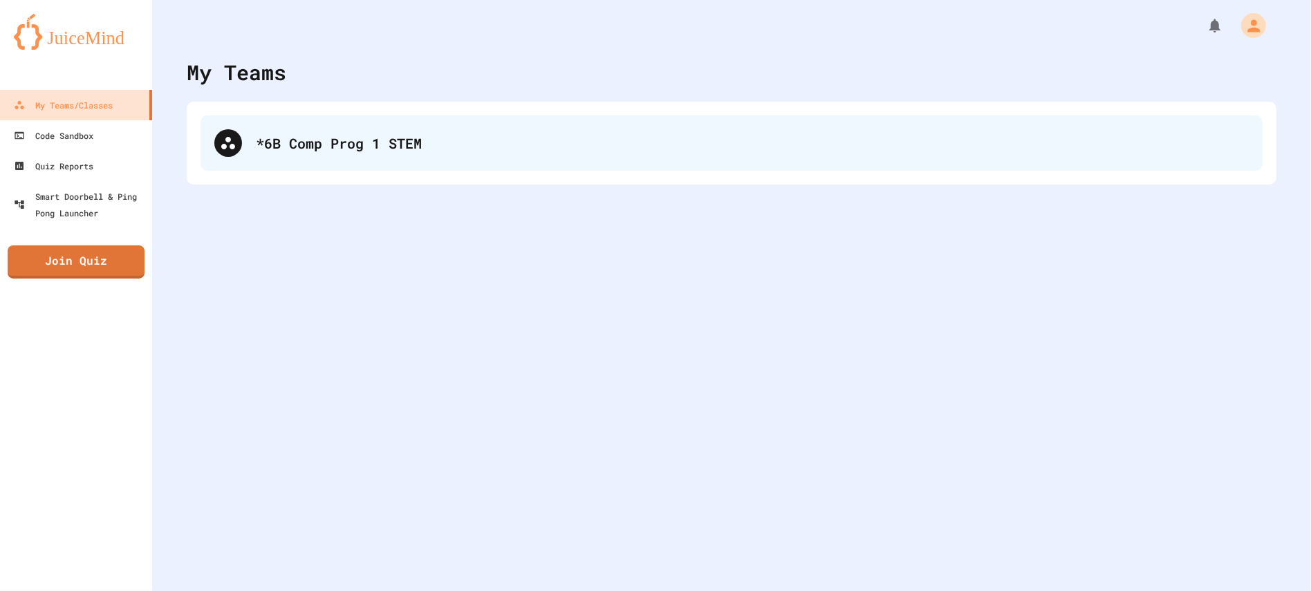  Describe the element at coordinates (53, 136) in the screenshot. I see `div: Code Sandbox` at that location.